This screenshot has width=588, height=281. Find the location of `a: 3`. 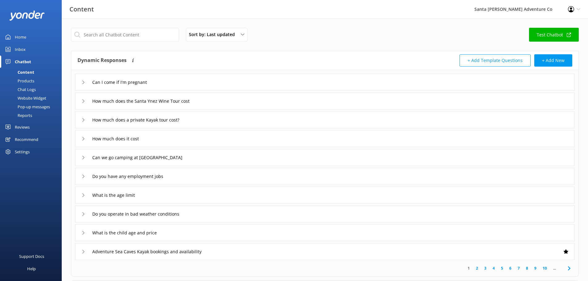

a: 3 is located at coordinates (485, 268).